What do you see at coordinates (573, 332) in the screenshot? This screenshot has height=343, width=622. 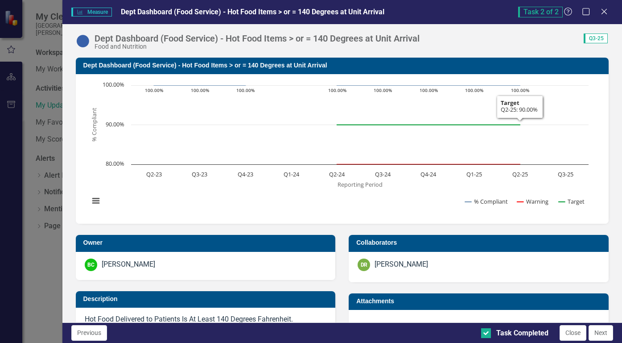 I see `button: Close` at bounding box center [573, 332].